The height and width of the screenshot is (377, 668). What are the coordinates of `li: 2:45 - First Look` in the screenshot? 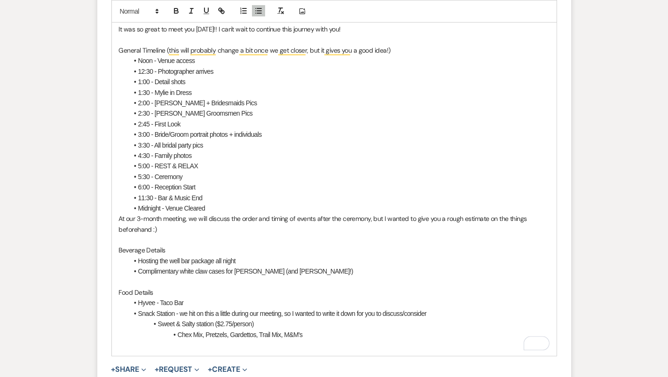 It's located at (339, 124).